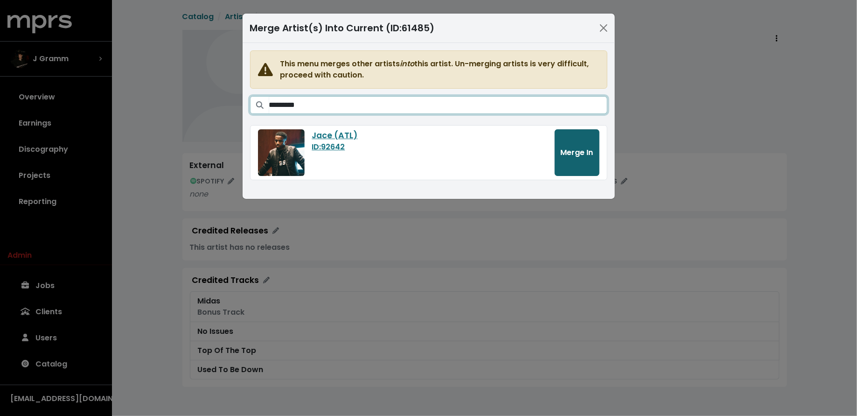 This screenshot has height=416, width=857. Describe the element at coordinates (577, 153) in the screenshot. I see `button: Merge In` at that location.